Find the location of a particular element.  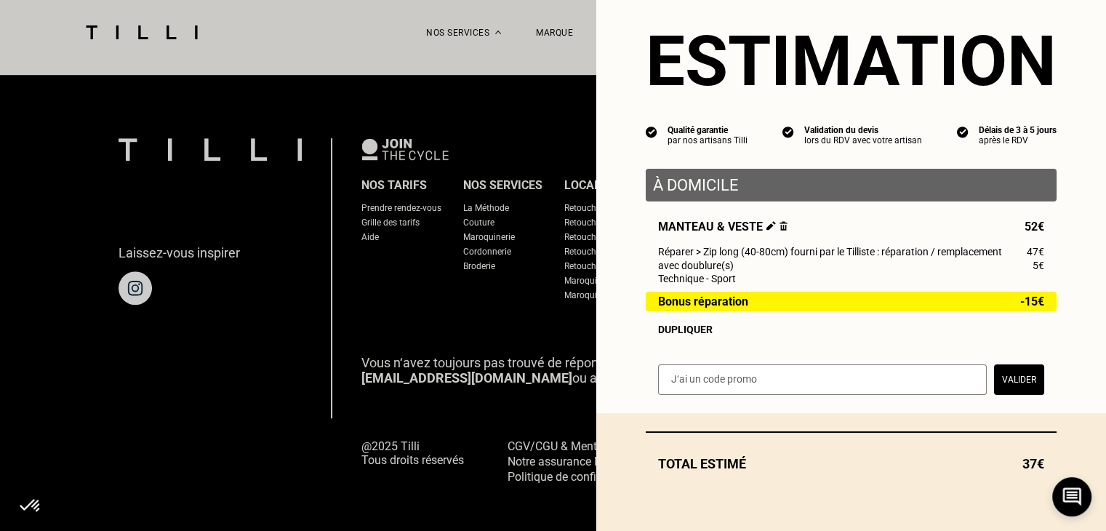

section: Estimation is located at coordinates (851, 61).